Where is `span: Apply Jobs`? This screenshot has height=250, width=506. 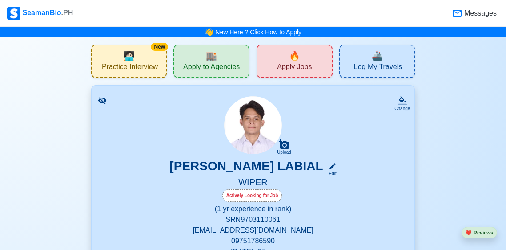 span: Apply Jobs is located at coordinates (295, 68).